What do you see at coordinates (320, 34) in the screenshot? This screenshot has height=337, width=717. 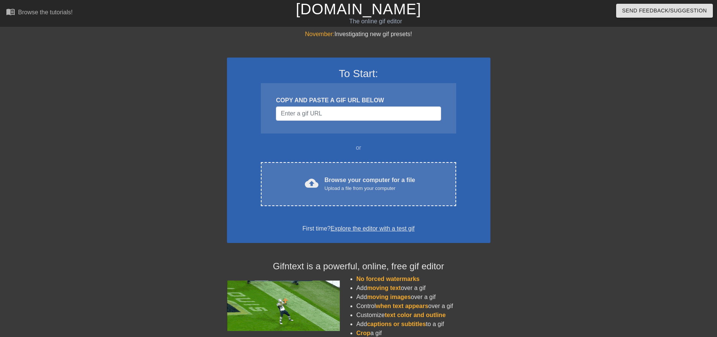 I see `span: November:` at bounding box center [320, 34].